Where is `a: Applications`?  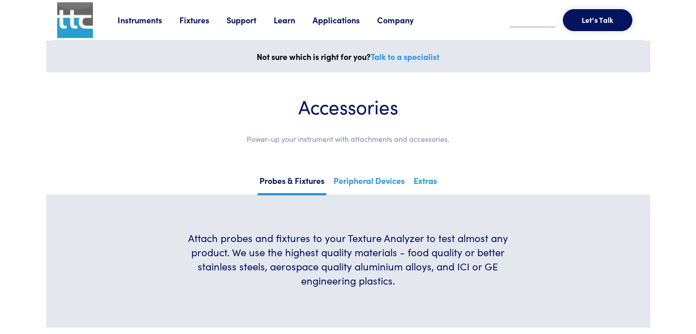 a: Applications is located at coordinates (345, 20).